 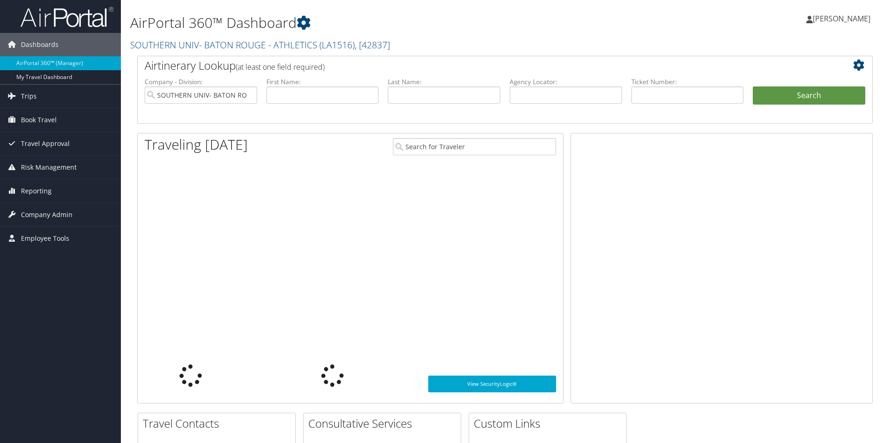 I want to click on h2: Travel Contacts, so click(x=219, y=423).